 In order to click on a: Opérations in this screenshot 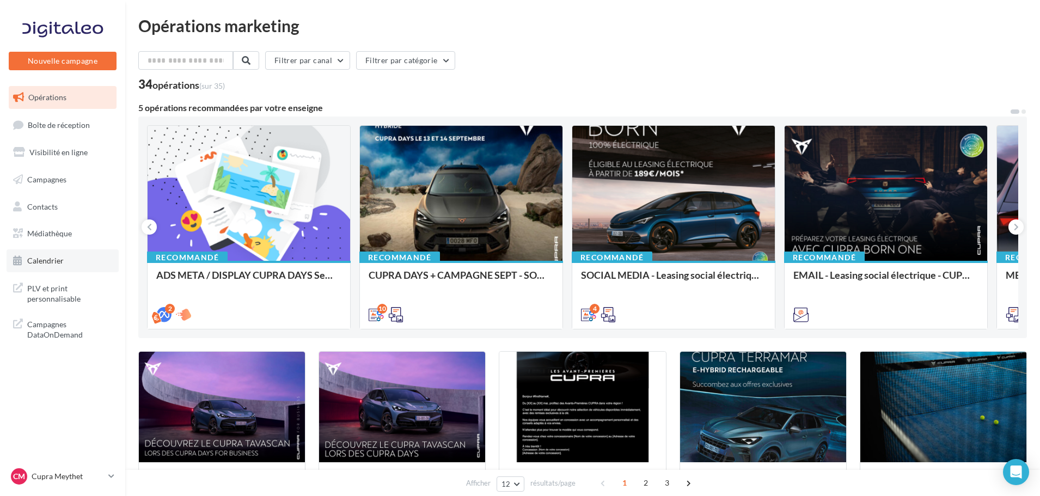, I will do `click(63, 97)`.